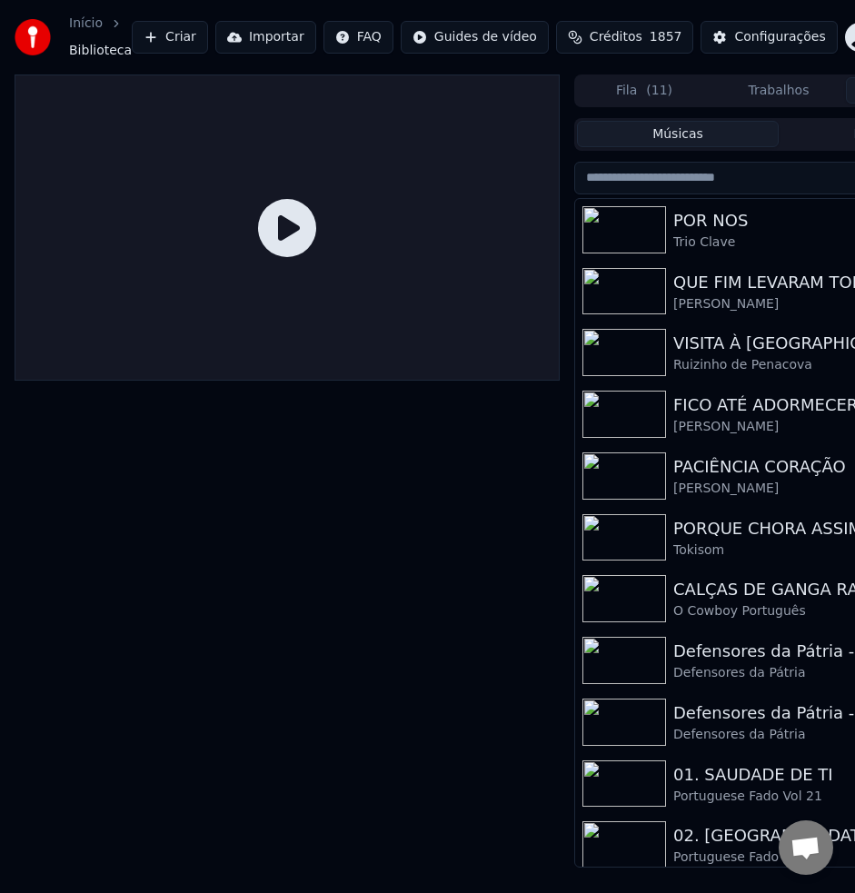 The height and width of the screenshot is (893, 855). I want to click on button: Guides de vídeo, so click(474, 37).